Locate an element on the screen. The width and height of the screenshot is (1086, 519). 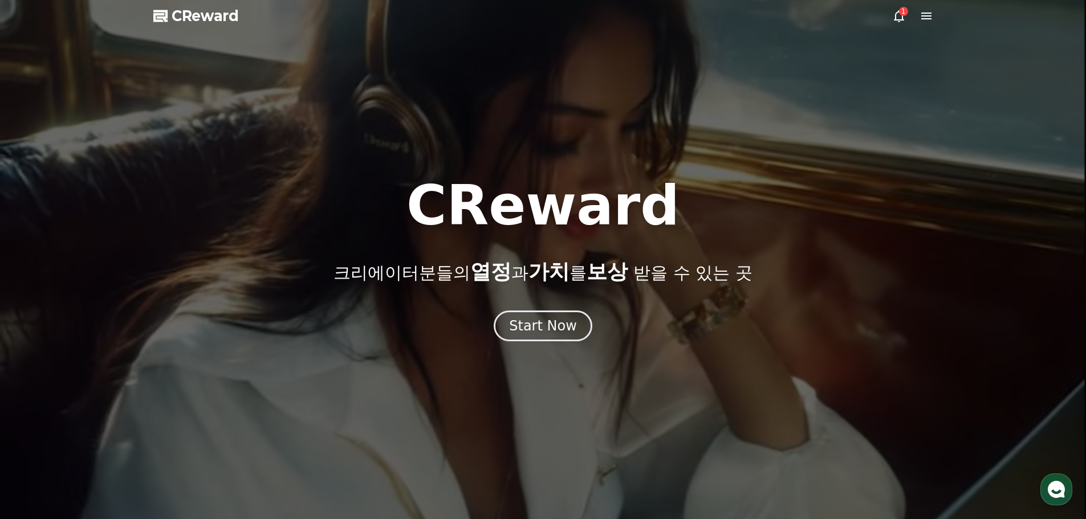
div: Start Now is located at coordinates (543, 326).